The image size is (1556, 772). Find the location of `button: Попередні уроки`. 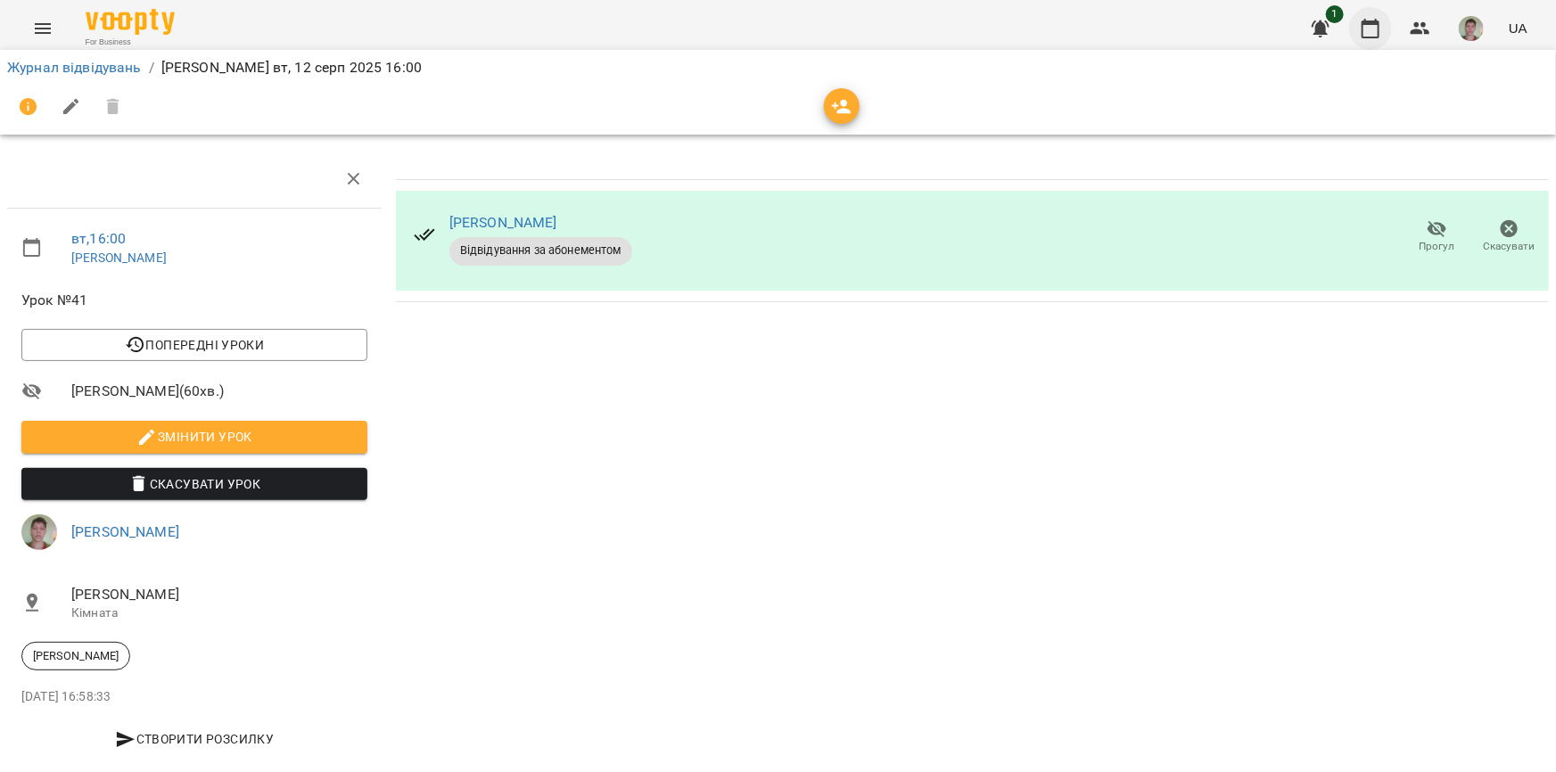

button: Попередні уроки is located at coordinates (194, 345).